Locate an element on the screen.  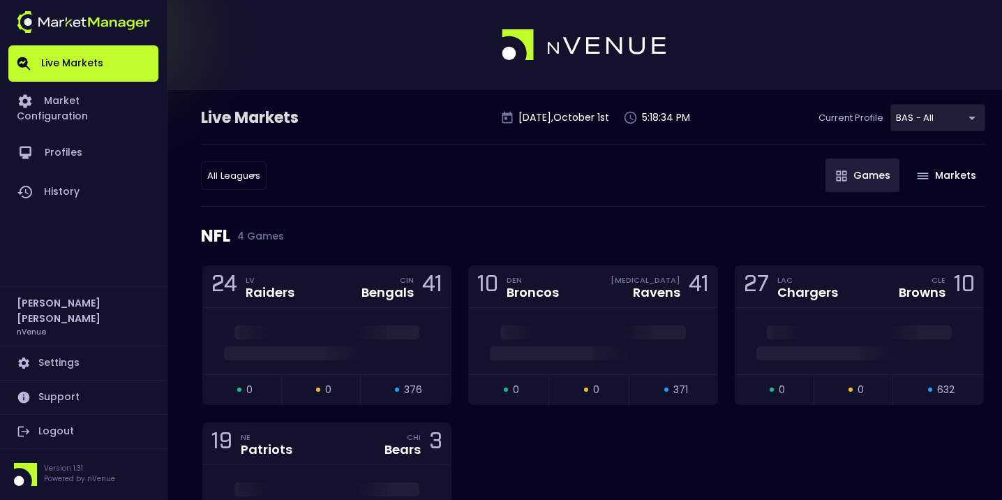
div: Raiders is located at coordinates (270, 292).